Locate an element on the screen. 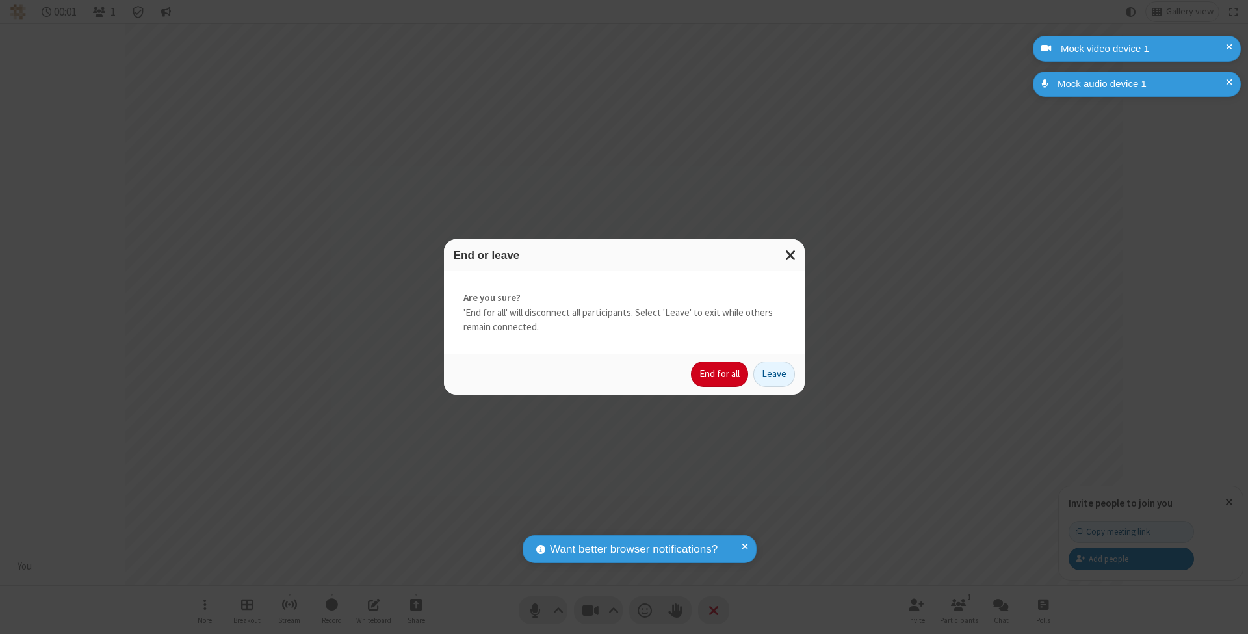 This screenshot has width=1248, height=634. div: 'End for all' will disconnect all participants. Select 'Leave' to exit while others remain connec... is located at coordinates (624, 313).